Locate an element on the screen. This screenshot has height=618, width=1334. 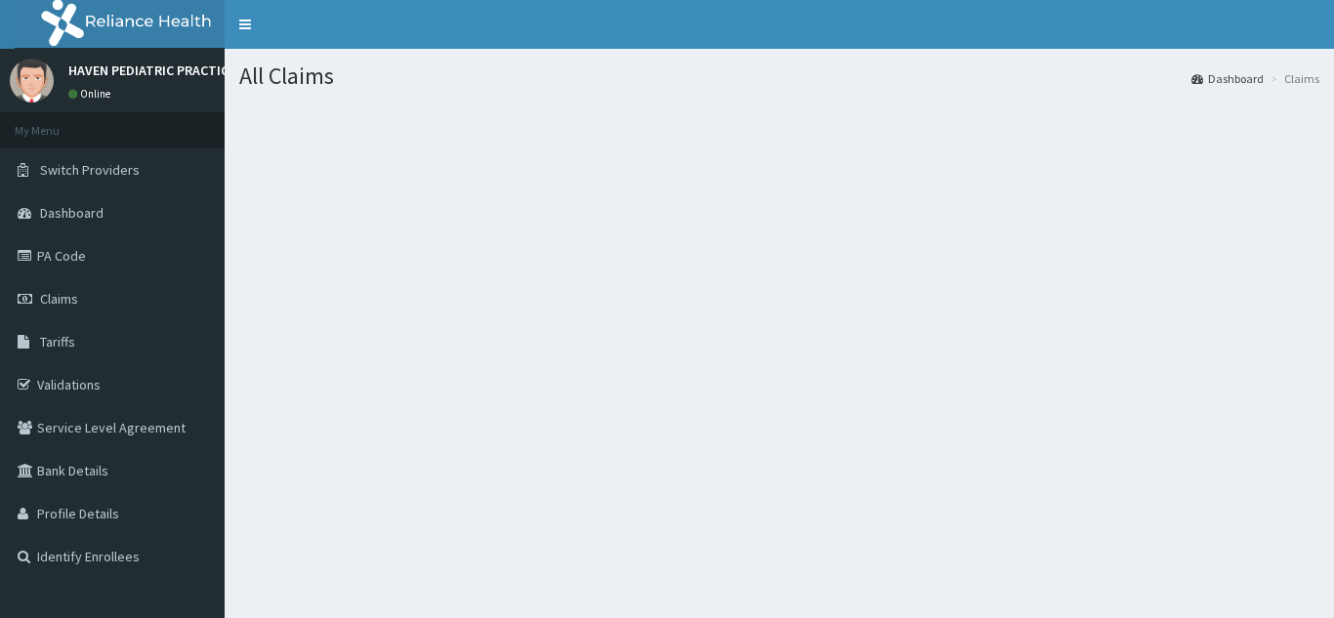
p: HAVEN PEDIATRIC PRACTICE is located at coordinates (151, 70).